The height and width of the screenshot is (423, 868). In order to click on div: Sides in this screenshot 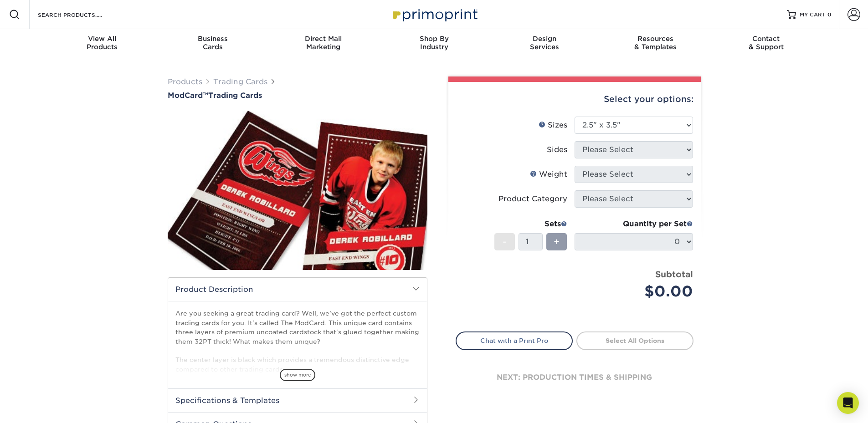, I will do `click(557, 150)`.